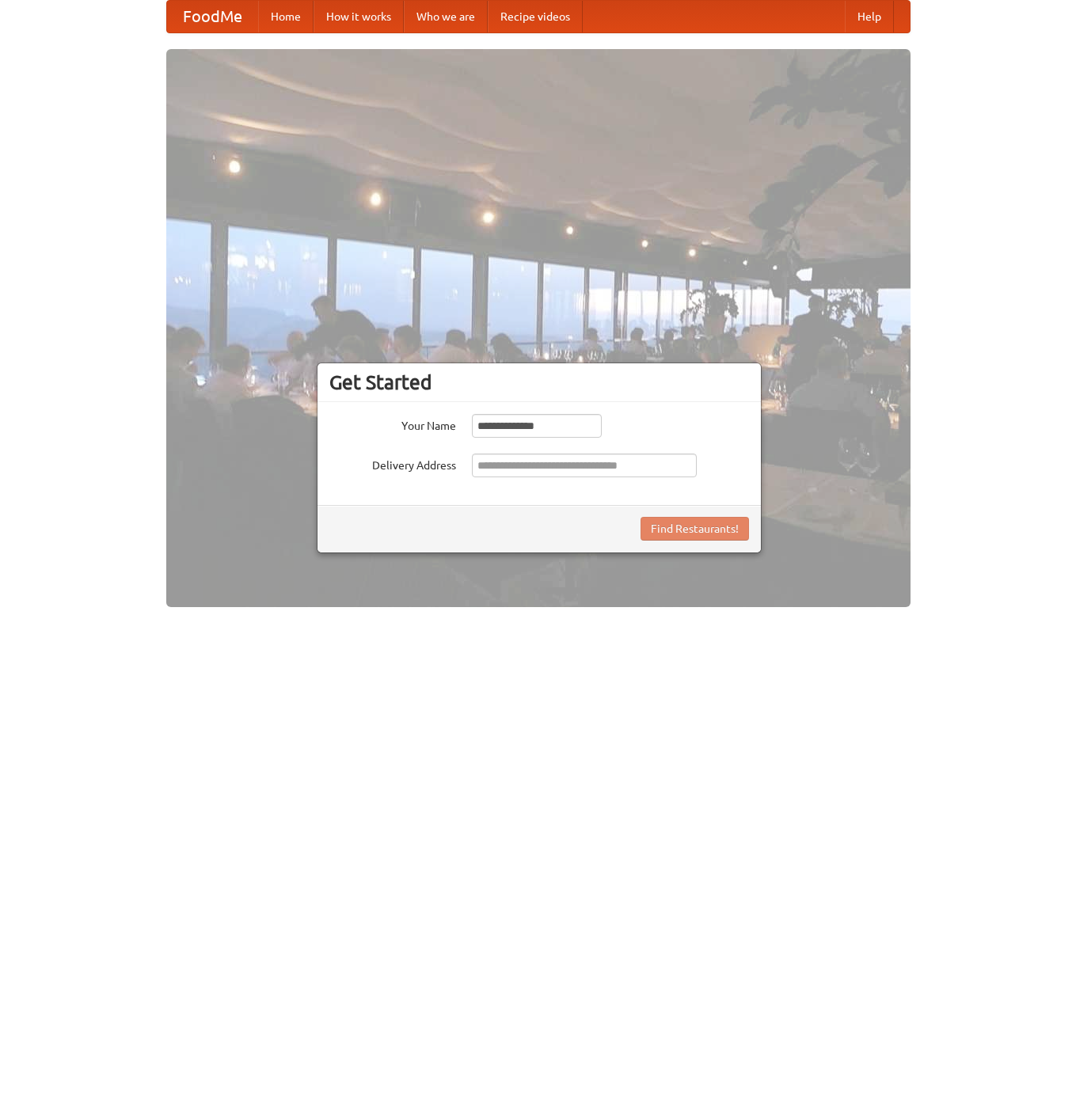 This screenshot has height=1120, width=1076. I want to click on label: Your Name, so click(392, 423).